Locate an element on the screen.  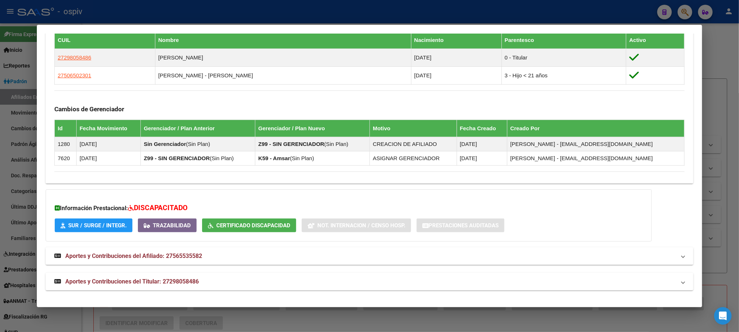
th: Gerenciador / Plan Anterior is located at coordinates (198, 128).